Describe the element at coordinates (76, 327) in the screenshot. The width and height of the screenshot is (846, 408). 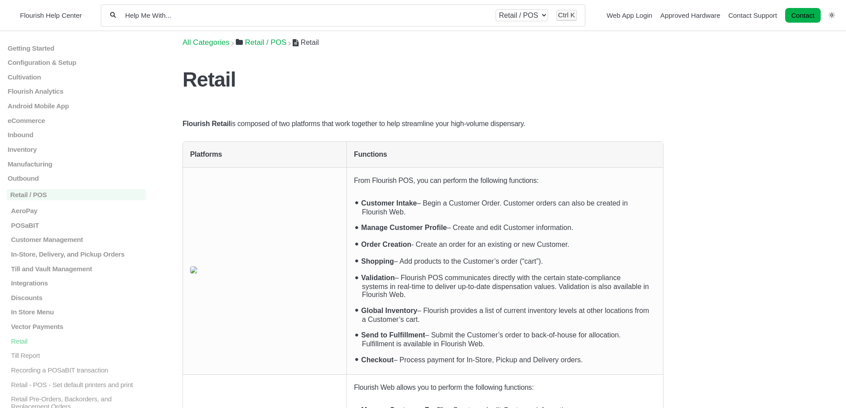
I see `a: Vector Payments` at that location.